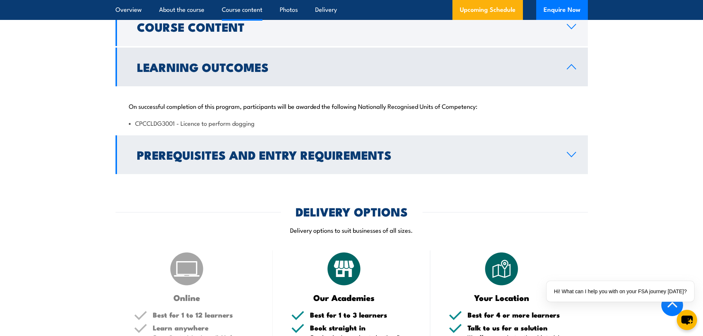 The width and height of the screenshot is (703, 336). Describe the element at coordinates (346, 155) in the screenshot. I see `h2: Prerequisites and Entry Requirements` at that location.